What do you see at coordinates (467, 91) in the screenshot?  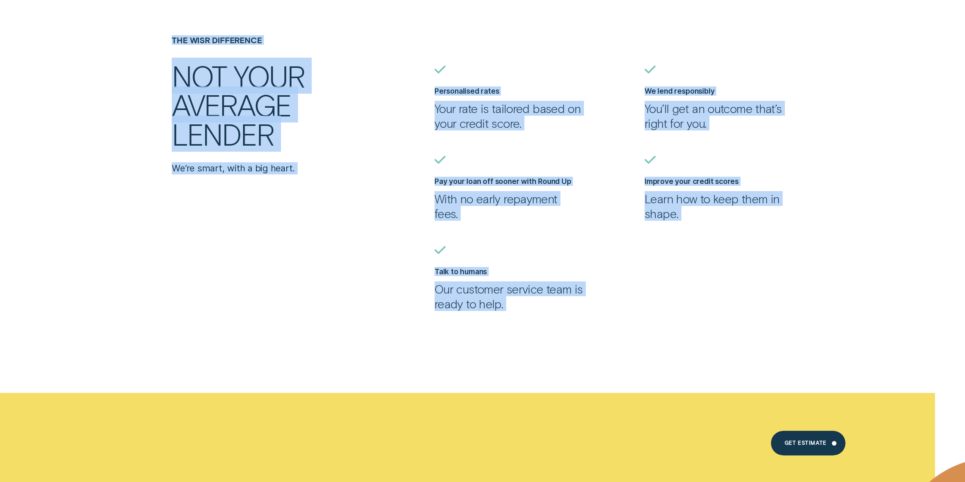 I see `label: Personalised rates` at bounding box center [467, 91].